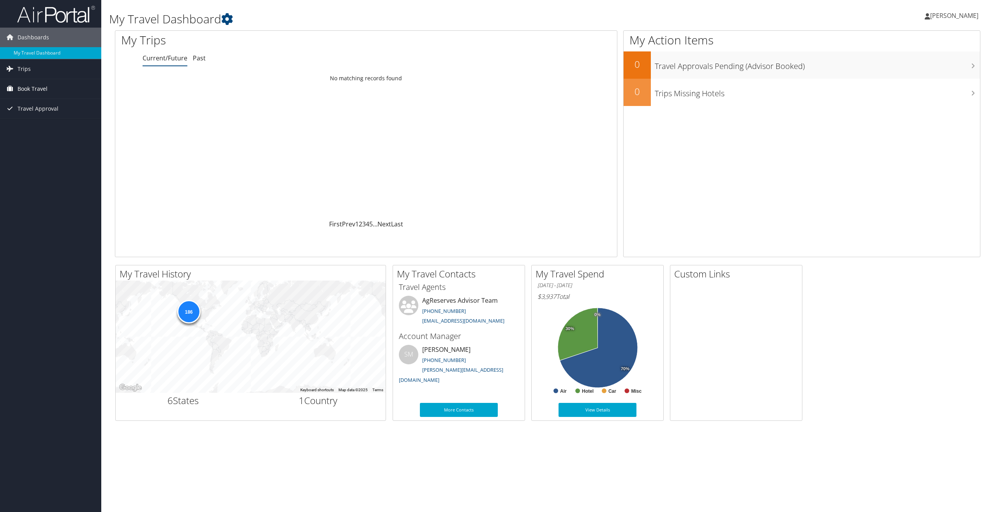 The image size is (994, 512). I want to click on span: 1, so click(302, 400).